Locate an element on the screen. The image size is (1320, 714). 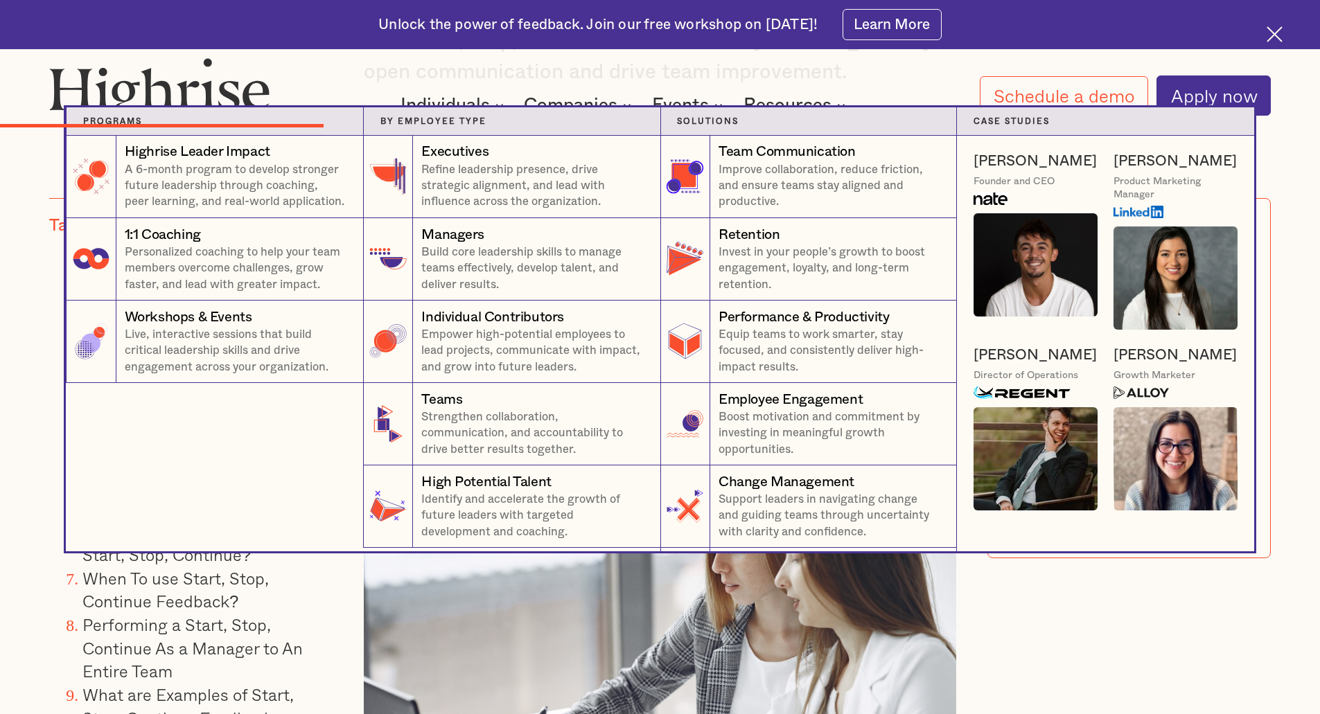
div: 1:1 Coaching is located at coordinates (163, 235).